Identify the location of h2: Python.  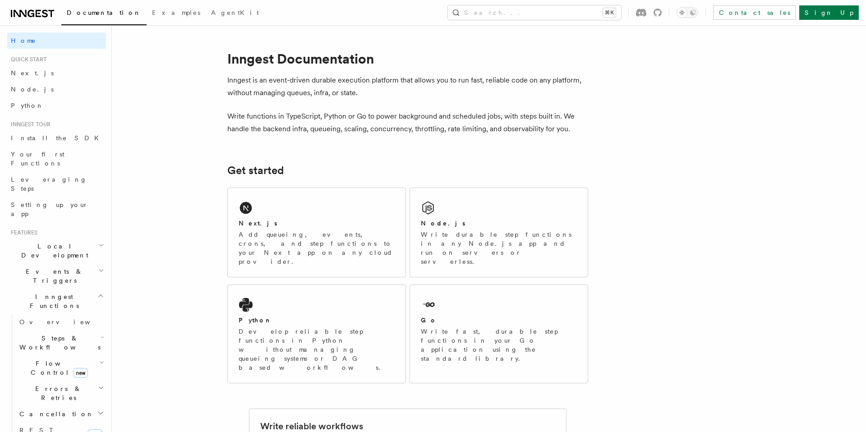
(255, 320).